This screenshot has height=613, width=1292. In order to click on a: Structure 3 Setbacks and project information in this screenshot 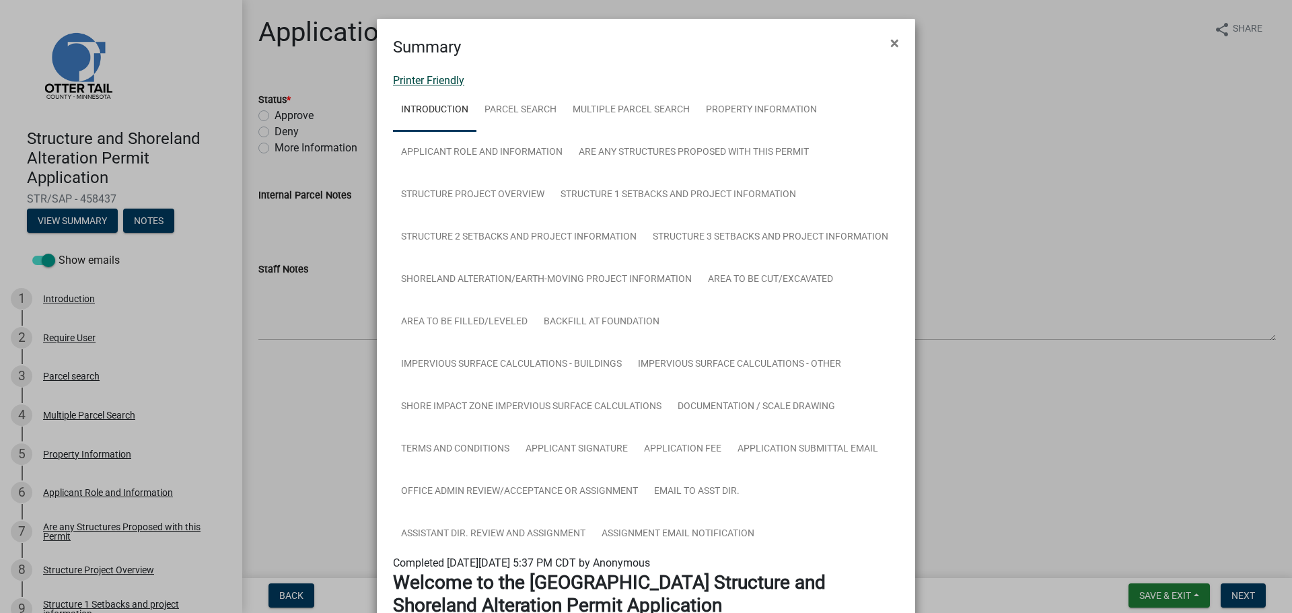, I will do `click(771, 238)`.